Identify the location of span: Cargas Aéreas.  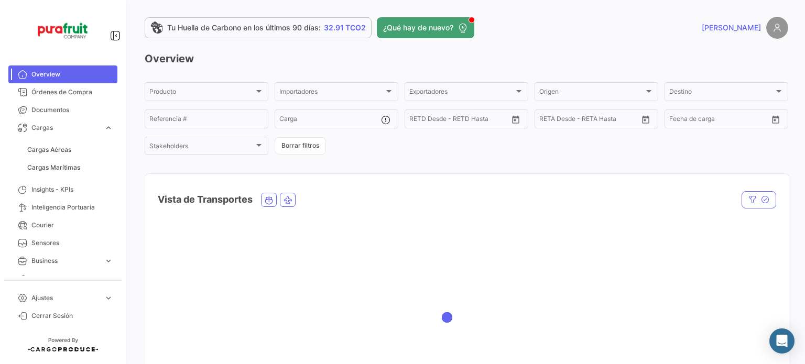
(49, 150).